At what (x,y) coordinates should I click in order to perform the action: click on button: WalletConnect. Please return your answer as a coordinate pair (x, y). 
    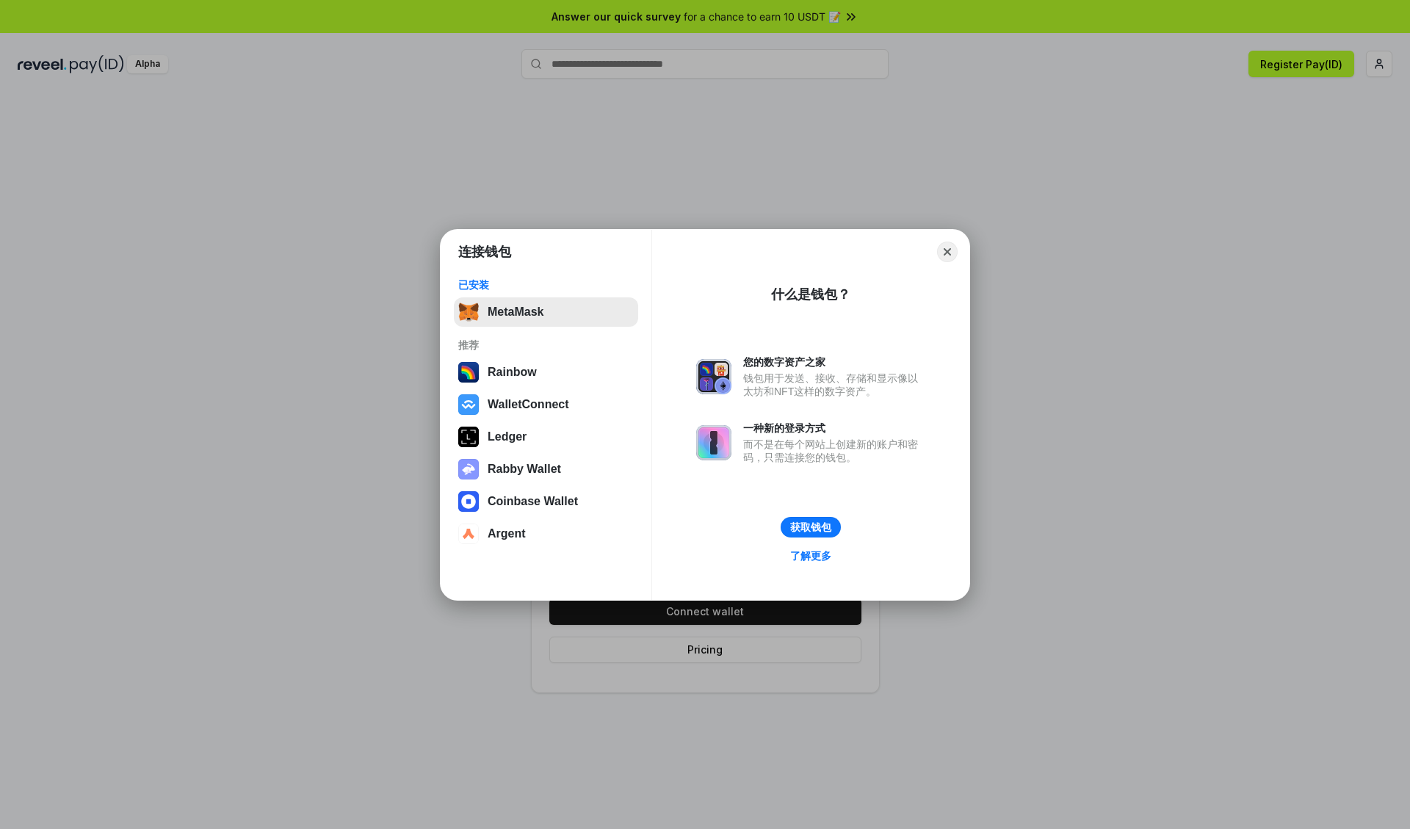
    Looking at the image, I should click on (546, 405).